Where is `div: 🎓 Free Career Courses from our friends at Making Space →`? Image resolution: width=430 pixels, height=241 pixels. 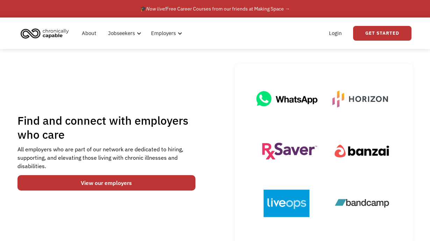
div: 🎓 Free Career Courses from our friends at Making Space → is located at coordinates (215, 9).